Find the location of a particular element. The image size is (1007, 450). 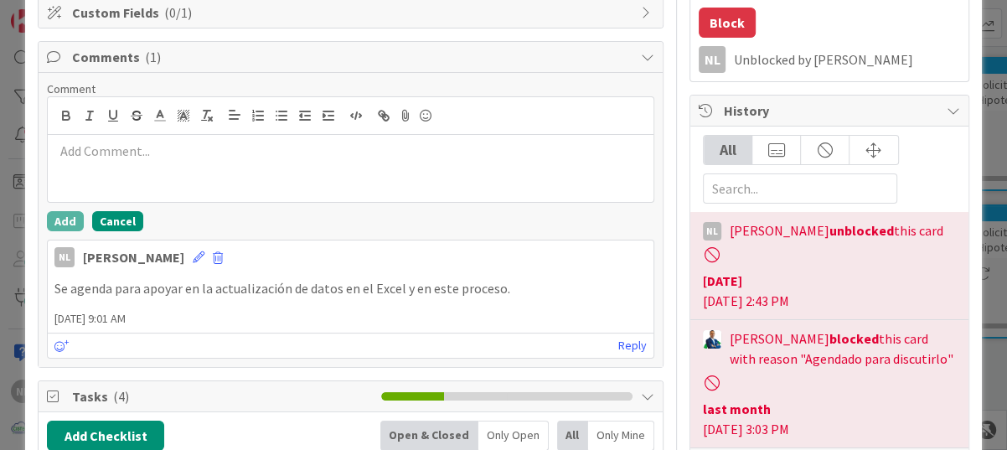

button: Cancel is located at coordinates (117, 221).